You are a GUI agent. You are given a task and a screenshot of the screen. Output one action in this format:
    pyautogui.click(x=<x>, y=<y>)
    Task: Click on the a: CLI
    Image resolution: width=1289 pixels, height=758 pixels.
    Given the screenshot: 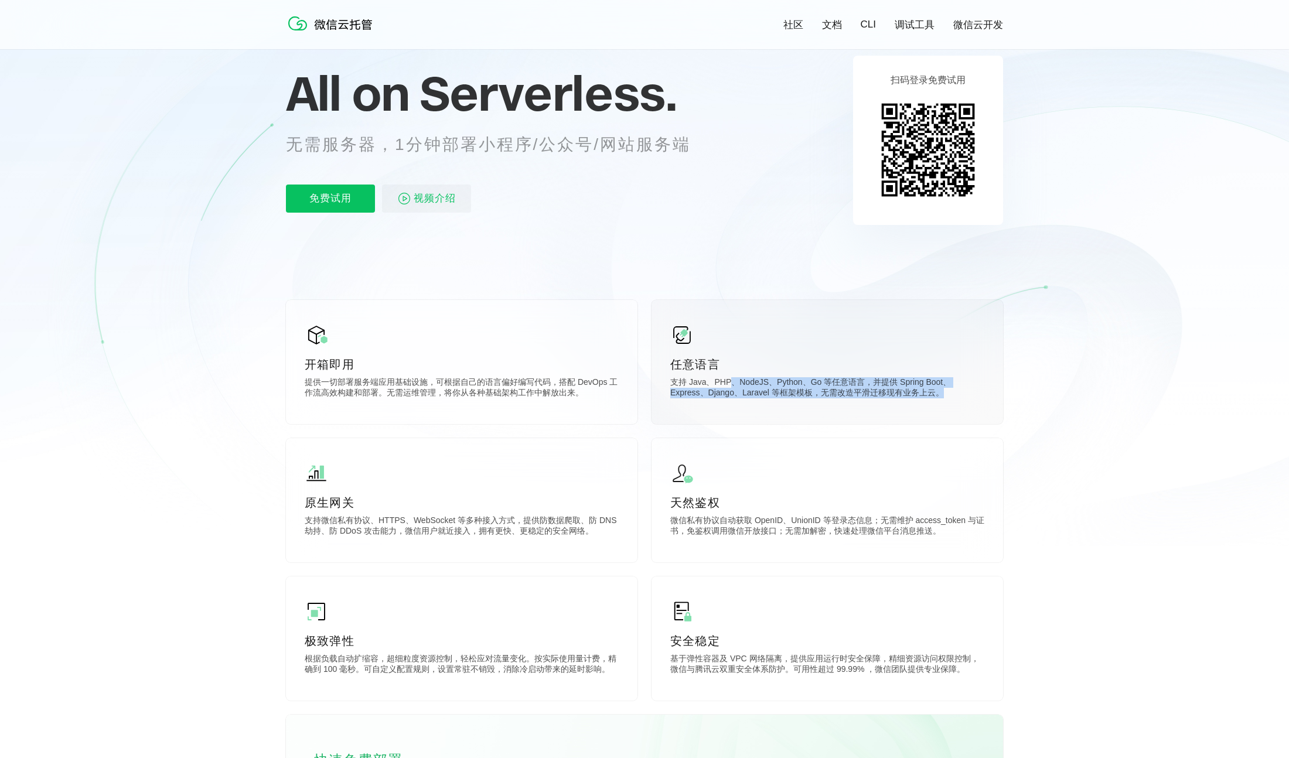 What is the action you would take?
    pyautogui.click(x=869, y=25)
    